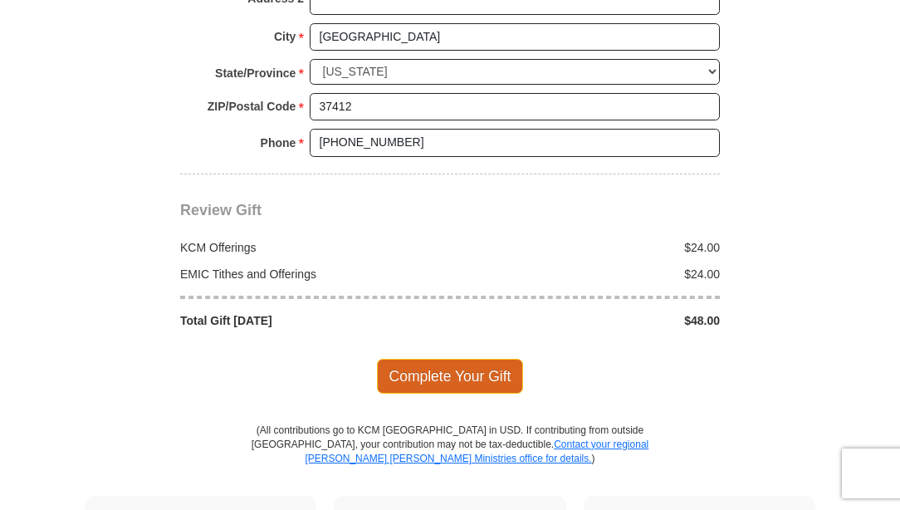  Describe the element at coordinates (311, 274) in the screenshot. I see `div: EMIC Tithes and Offerings` at that location.